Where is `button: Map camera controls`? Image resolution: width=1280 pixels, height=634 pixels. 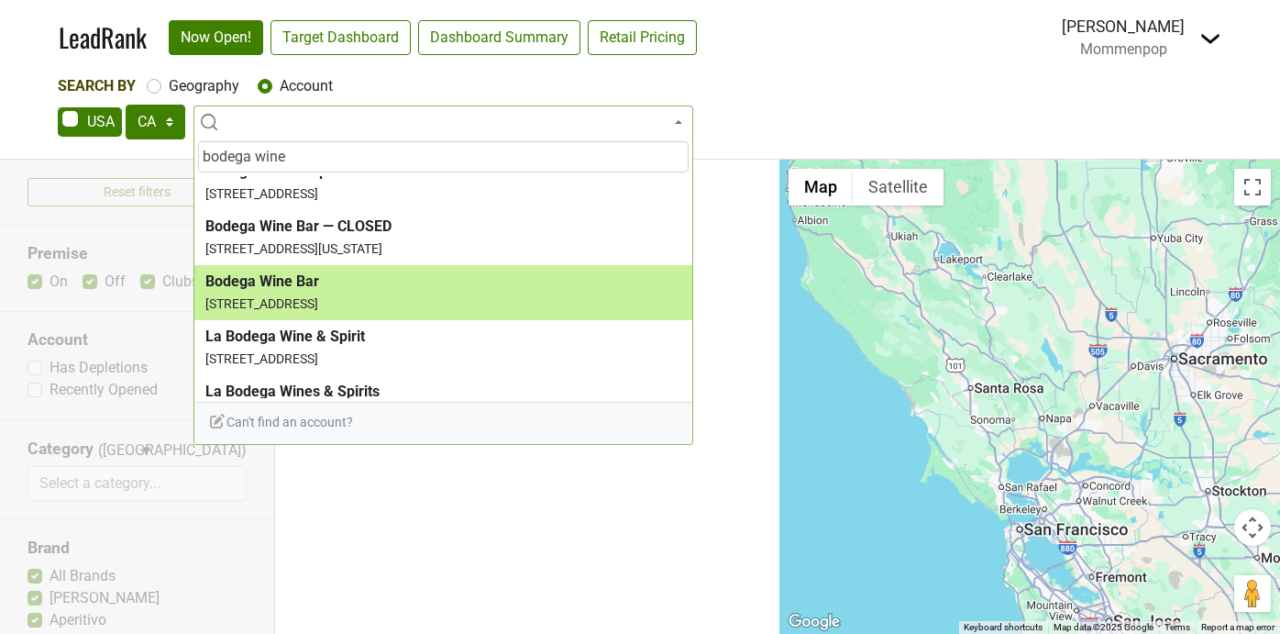 button: Map camera controls is located at coordinates (1253, 527).